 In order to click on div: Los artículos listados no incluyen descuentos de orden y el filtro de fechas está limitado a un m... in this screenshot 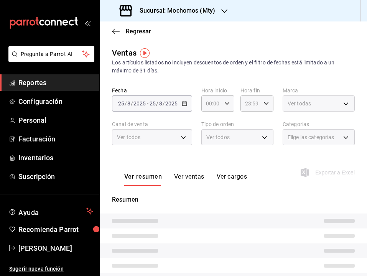, I will do `click(233, 67)`.